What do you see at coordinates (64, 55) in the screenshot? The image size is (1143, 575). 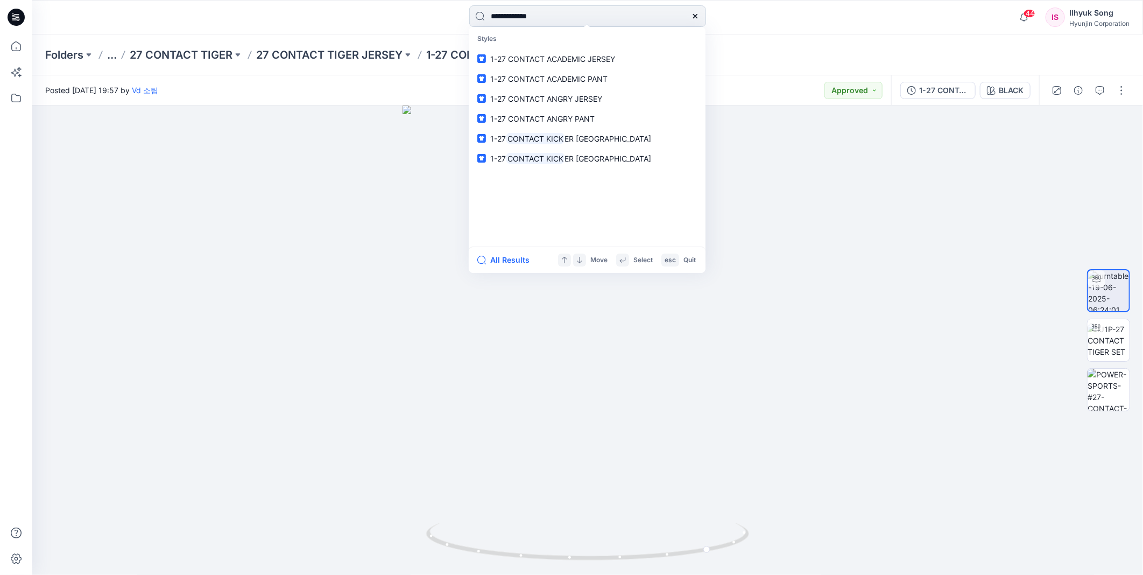 I see `p: Folders` at bounding box center [64, 55].